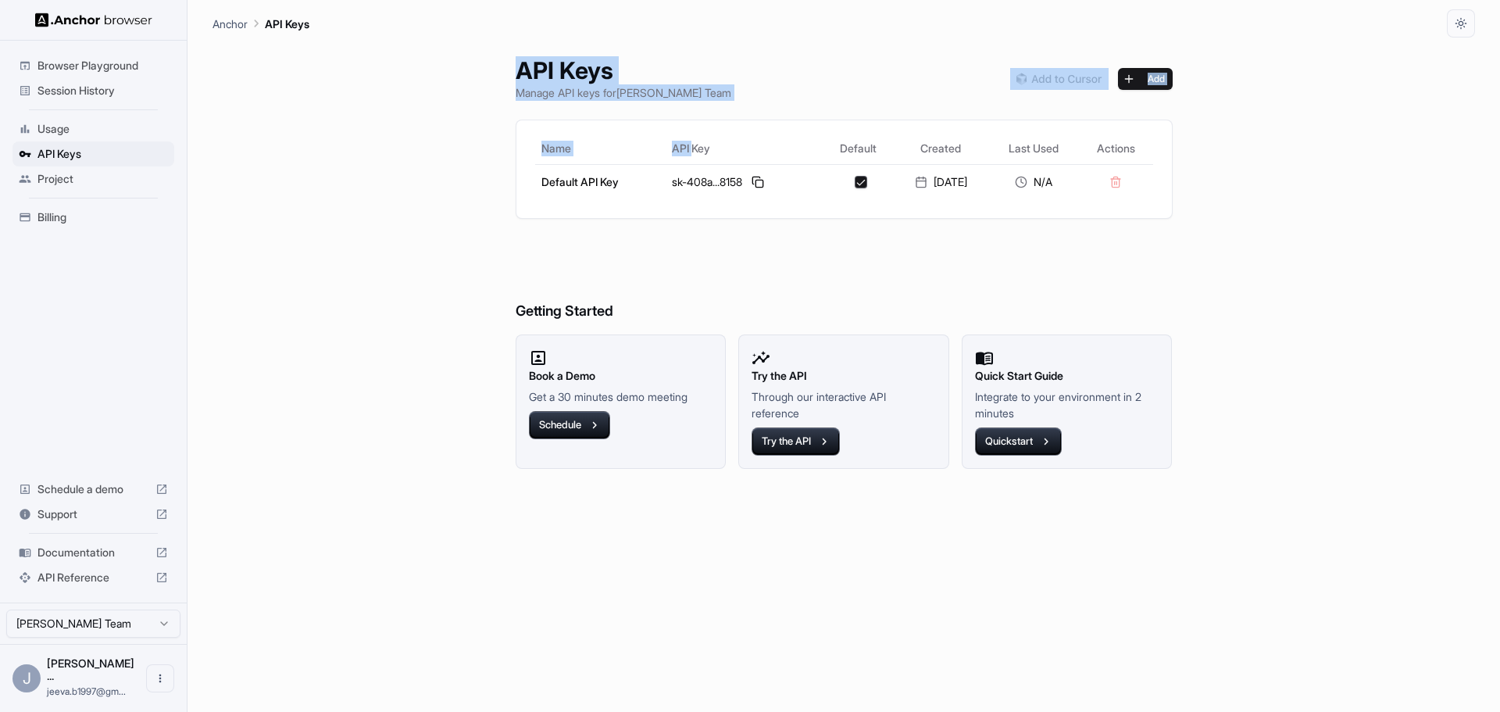 Image resolution: width=1500 pixels, height=712 pixels. Describe the element at coordinates (93, 489) in the screenshot. I see `span: Schedule a demo` at that location.